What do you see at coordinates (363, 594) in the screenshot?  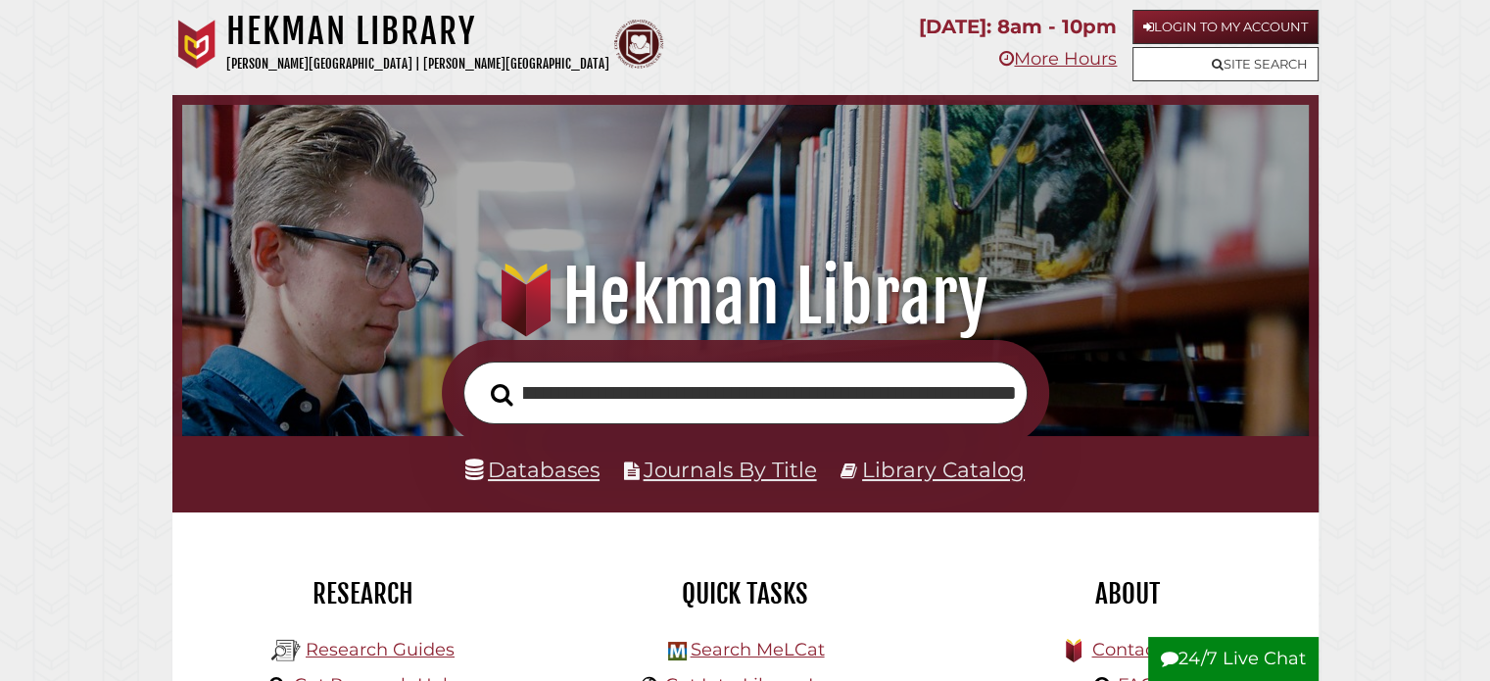 I see `h2: Research` at bounding box center [363, 594].